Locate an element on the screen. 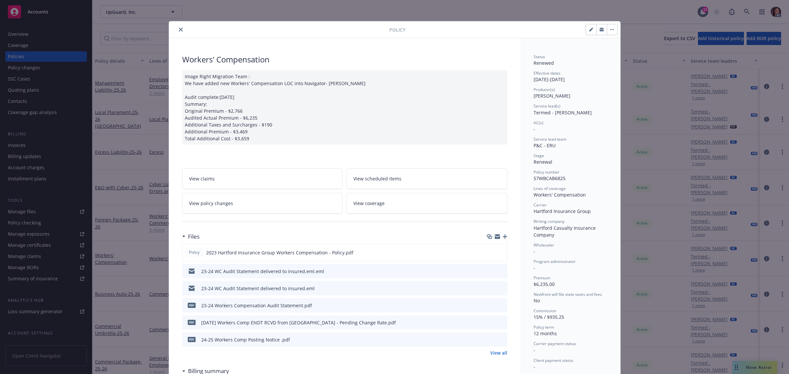 The height and width of the screenshot is (374, 789). span: Hartford Casualty Insurance Company is located at coordinates (565, 232).